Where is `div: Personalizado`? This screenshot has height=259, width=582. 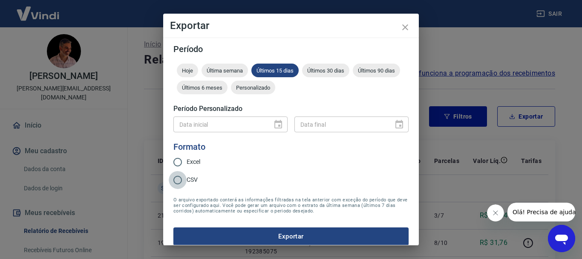 div: Personalizado is located at coordinates (253, 87).